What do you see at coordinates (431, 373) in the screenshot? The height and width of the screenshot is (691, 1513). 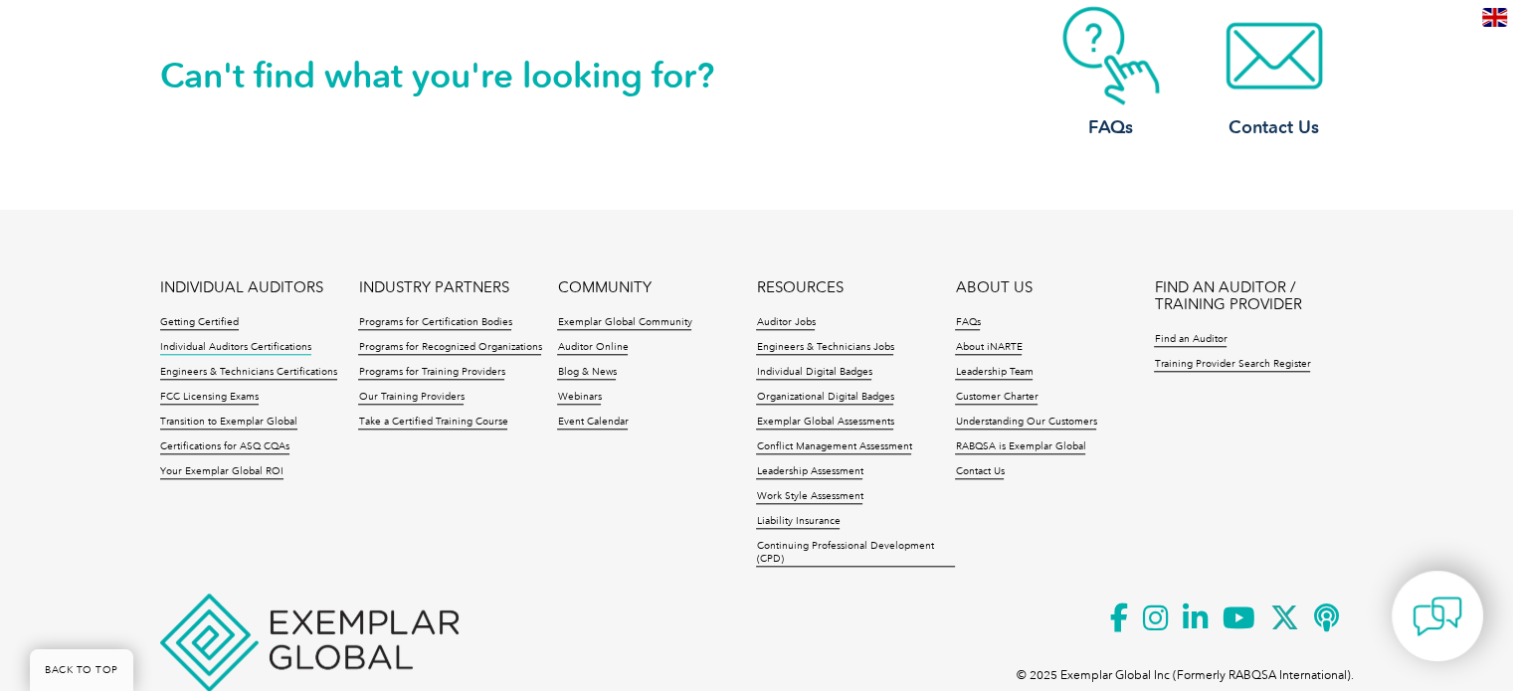 I see `a: Programs for Training Providers` at bounding box center [431, 373].